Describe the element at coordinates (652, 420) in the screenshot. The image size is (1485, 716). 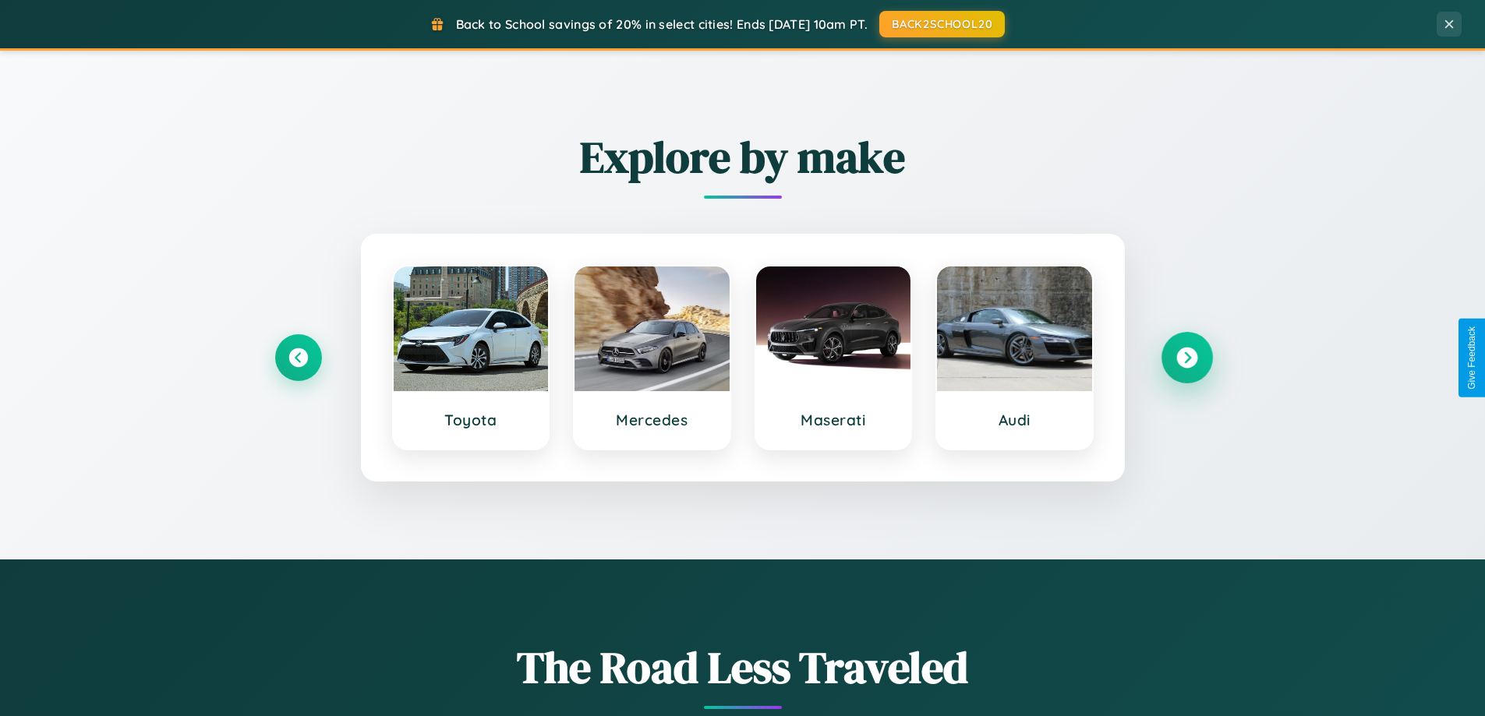
I see `h3: Mercedes` at that location.